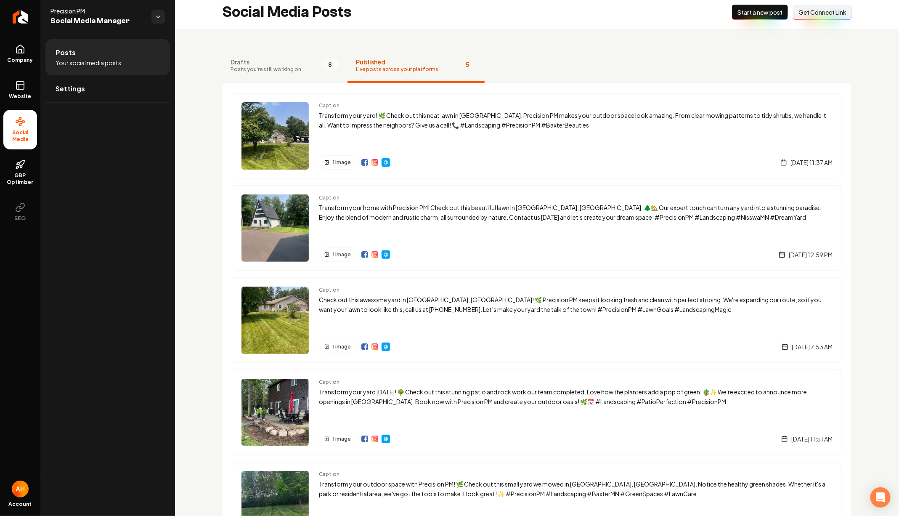 The width and height of the screenshot is (899, 516). I want to click on span: Drafts, so click(266, 62).